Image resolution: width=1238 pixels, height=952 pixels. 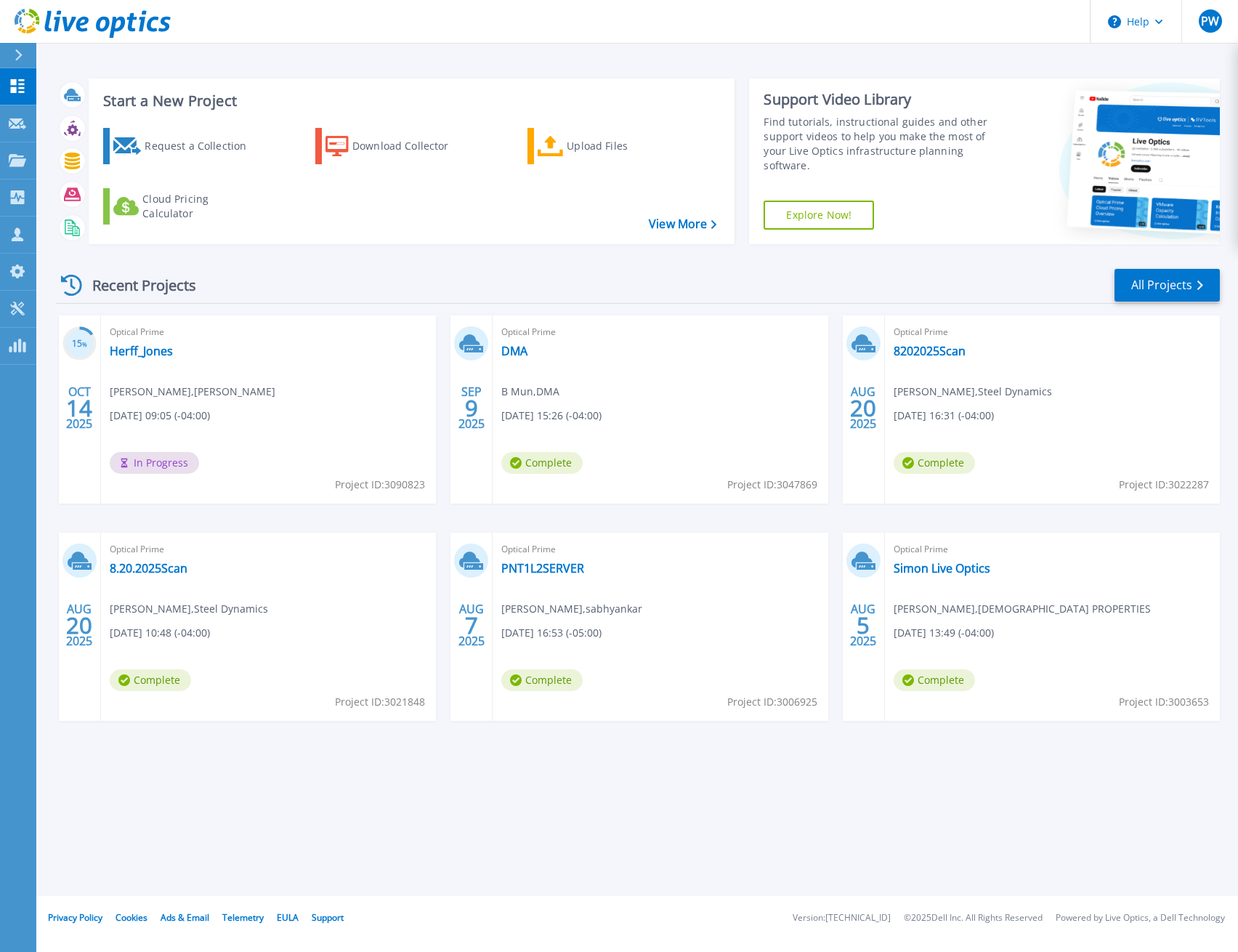 I want to click on li: © 2025 Dell Inc. All Rights Reserved, so click(x=973, y=917).